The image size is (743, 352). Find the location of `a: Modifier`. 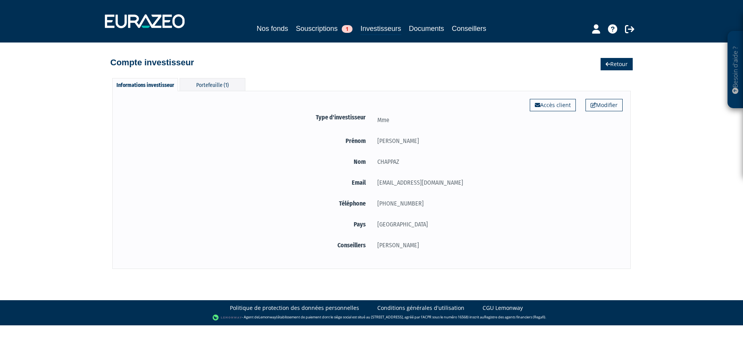

a: Modifier is located at coordinates (604, 105).